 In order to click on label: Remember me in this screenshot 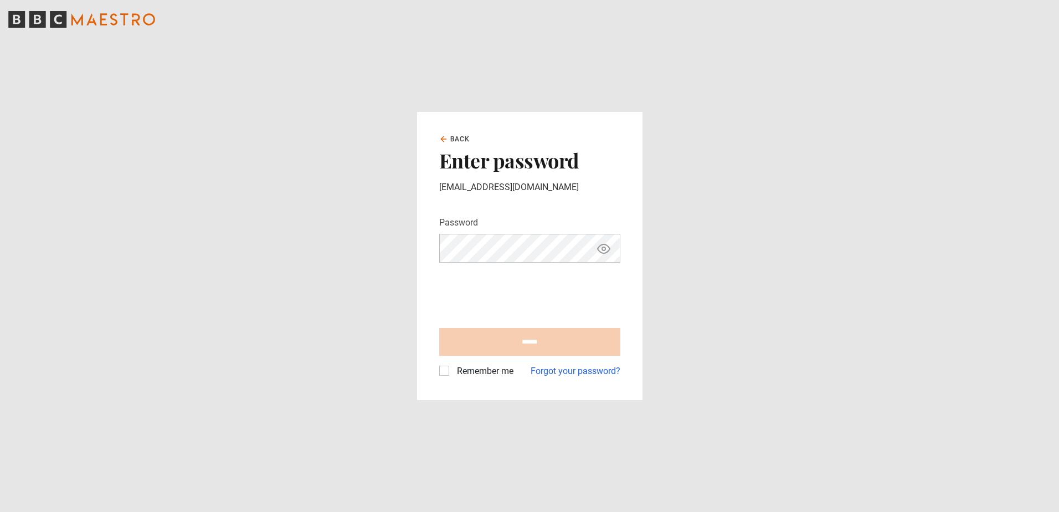, I will do `click(483, 371)`.